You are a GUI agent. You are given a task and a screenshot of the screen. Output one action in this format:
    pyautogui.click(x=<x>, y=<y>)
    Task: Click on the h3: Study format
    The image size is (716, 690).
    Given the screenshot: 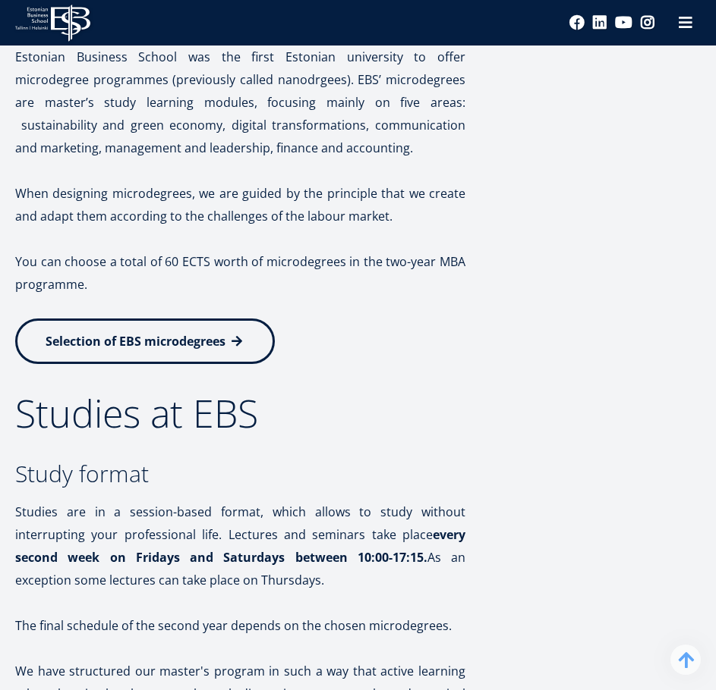 What is the action you would take?
    pyautogui.click(x=240, y=474)
    